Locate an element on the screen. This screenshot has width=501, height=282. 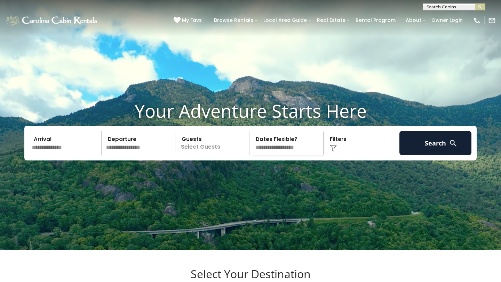
a: Local Area Guide is located at coordinates (285, 20).